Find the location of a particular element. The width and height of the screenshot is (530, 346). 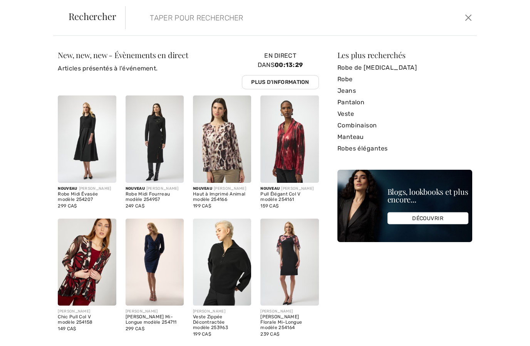

span: 249 CA$ is located at coordinates (135, 206).